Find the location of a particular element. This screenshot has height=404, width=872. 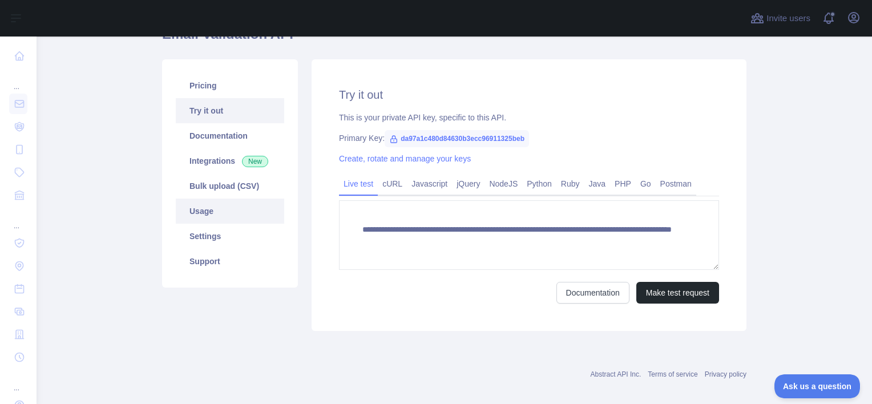

a: Settings is located at coordinates (230, 236).